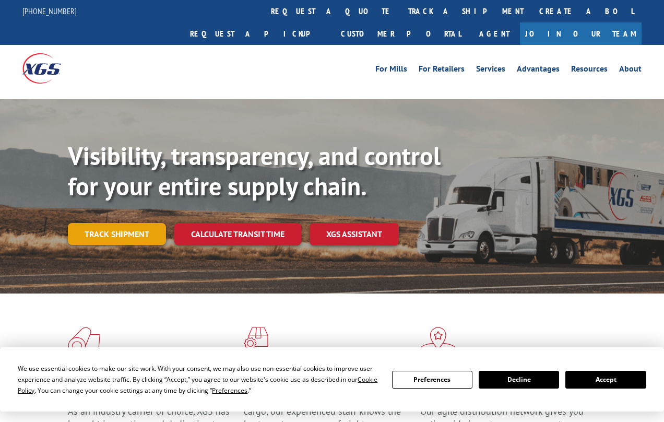 The image size is (664, 422). I want to click on span: Preferences, so click(230, 390).